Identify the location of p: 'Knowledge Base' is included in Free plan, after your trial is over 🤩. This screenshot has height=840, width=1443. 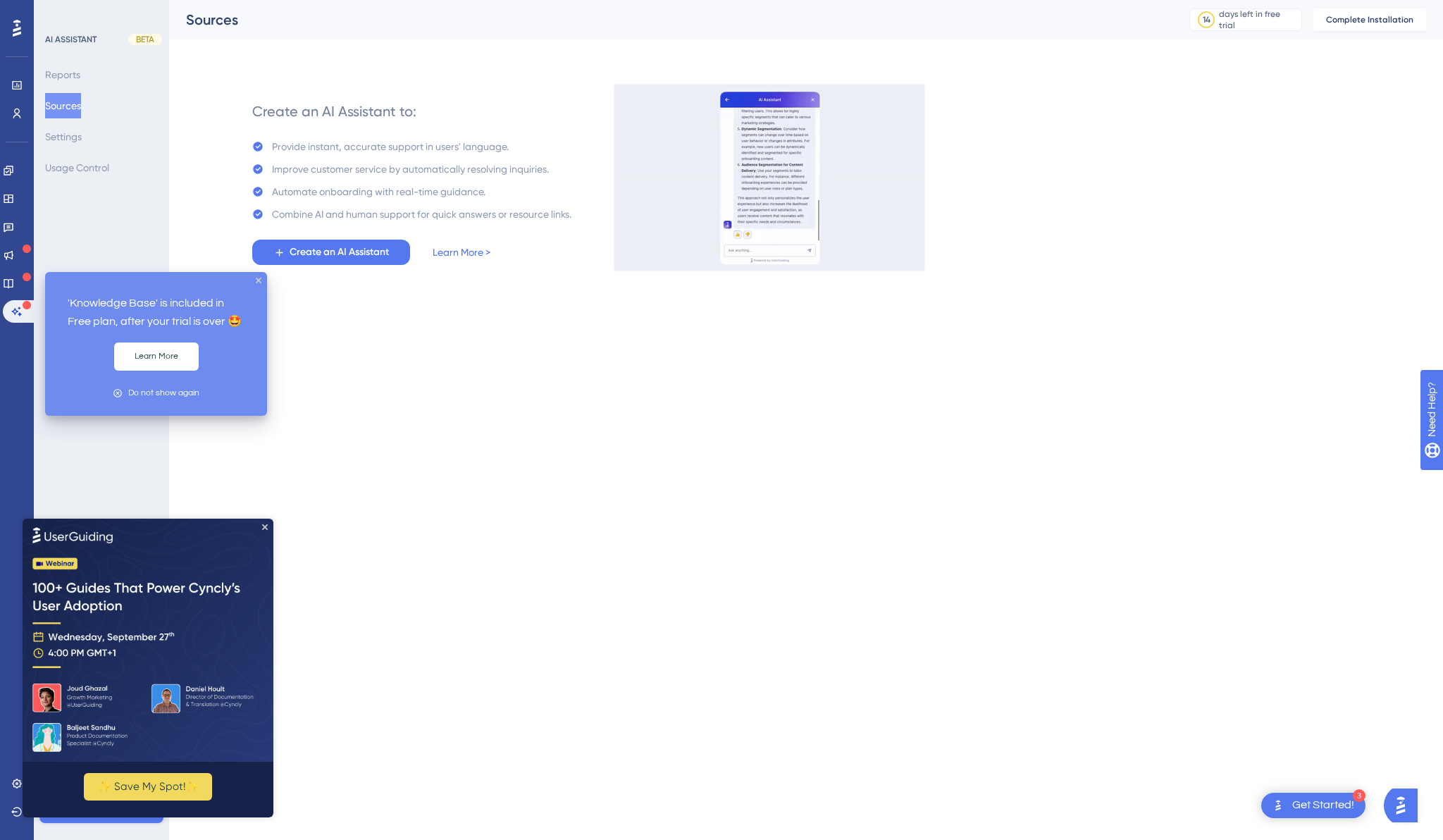
(155, 313).